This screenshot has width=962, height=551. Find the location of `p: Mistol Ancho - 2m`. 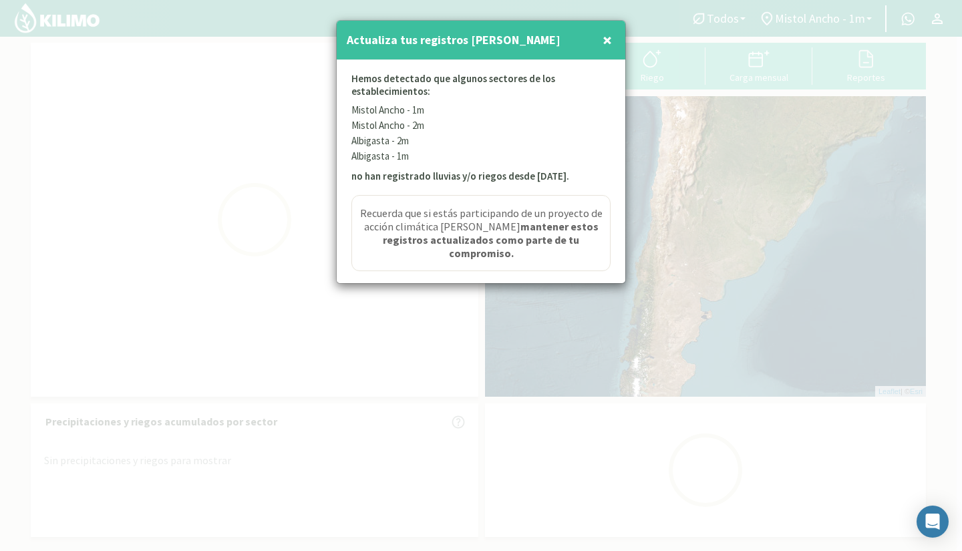

p: Mistol Ancho - 2m is located at coordinates (481, 126).